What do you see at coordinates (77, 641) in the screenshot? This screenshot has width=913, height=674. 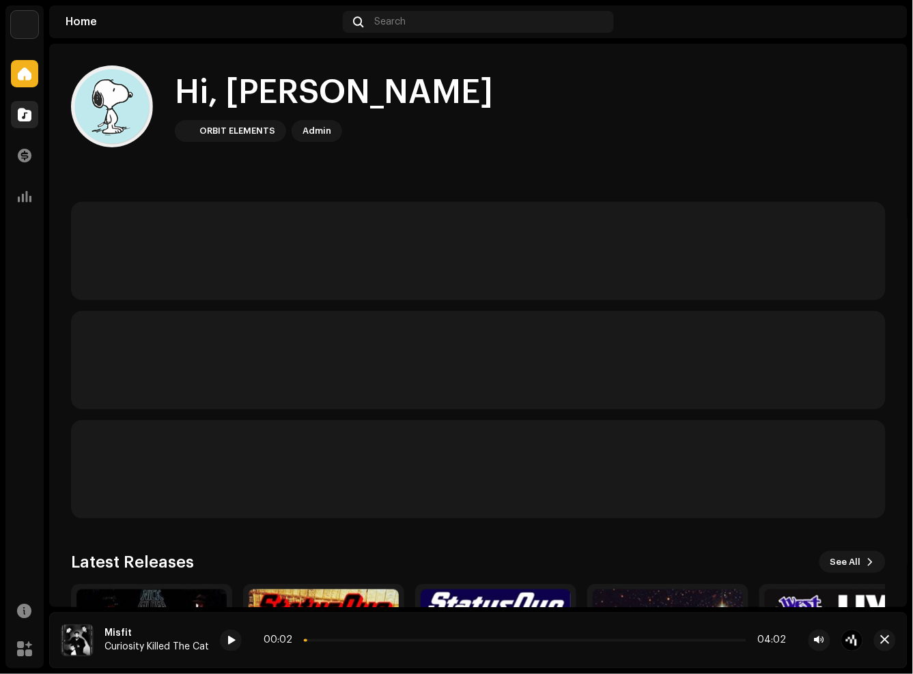 I see `img: ee131f76-46d7-4898-8d7b-647443bf758d` at bounding box center [77, 641].